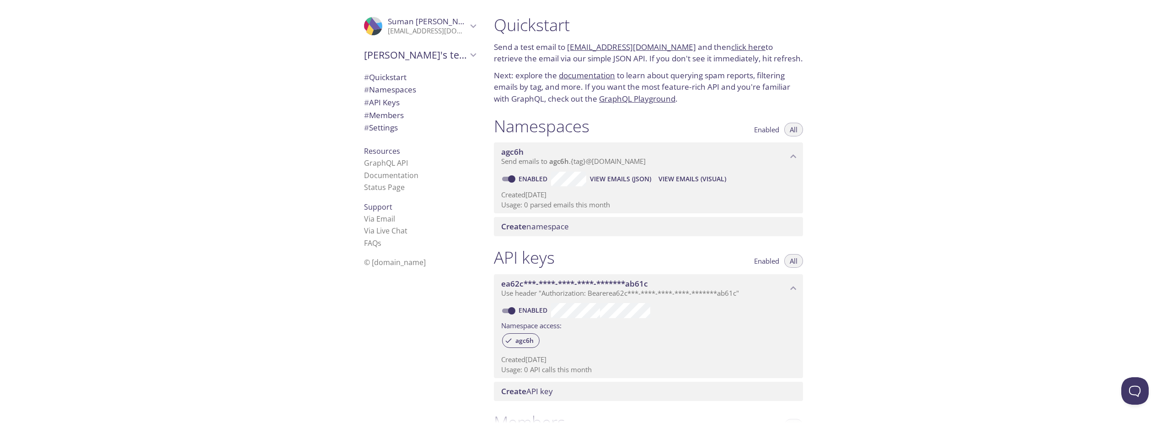  What do you see at coordinates (382, 102) in the screenshot?
I see `span: API Keys` at bounding box center [382, 102].